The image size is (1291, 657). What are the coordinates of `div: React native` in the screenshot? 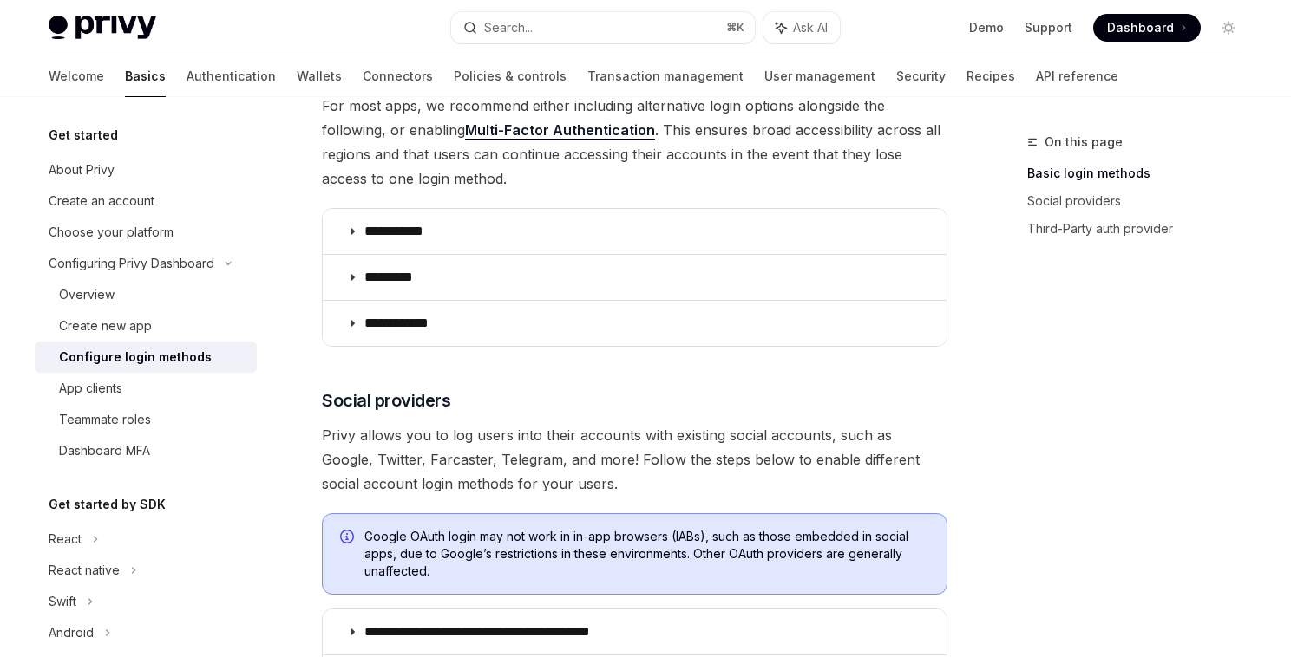 It's located at (84, 571).